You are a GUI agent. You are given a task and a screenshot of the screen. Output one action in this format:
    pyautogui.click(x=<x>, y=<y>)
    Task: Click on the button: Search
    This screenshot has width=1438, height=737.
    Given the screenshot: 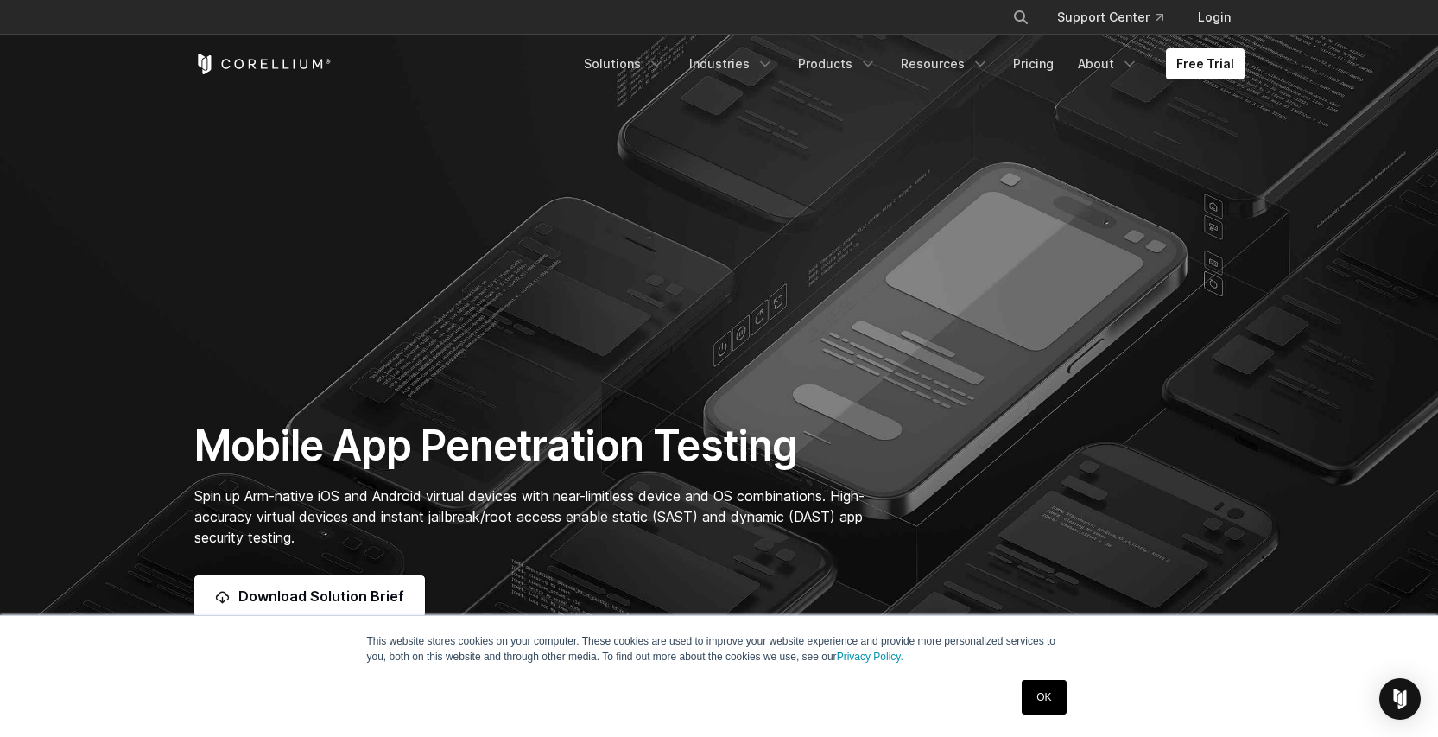 What is the action you would take?
    pyautogui.click(x=1021, y=17)
    